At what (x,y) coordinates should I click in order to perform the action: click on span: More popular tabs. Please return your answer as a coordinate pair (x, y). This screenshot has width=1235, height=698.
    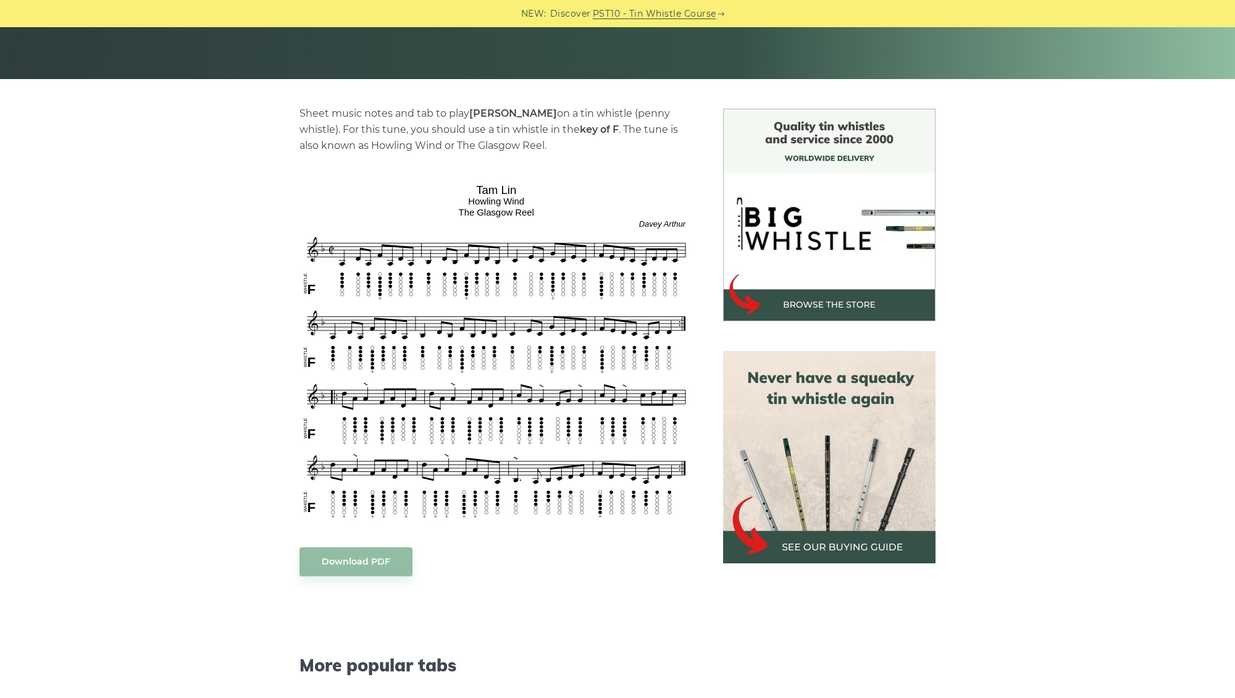
    Looking at the image, I should click on (497, 665).